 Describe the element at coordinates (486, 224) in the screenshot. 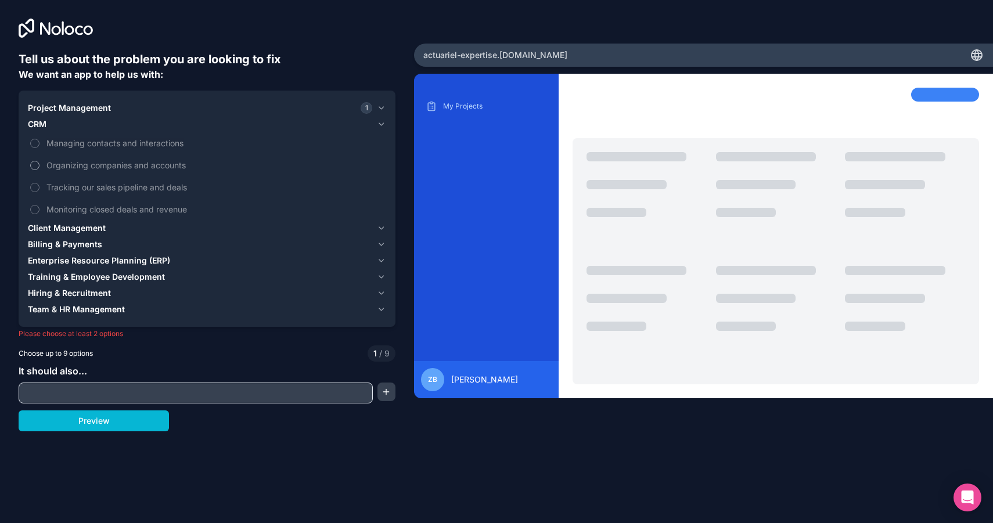

I see `div: scrollable content` at that location.